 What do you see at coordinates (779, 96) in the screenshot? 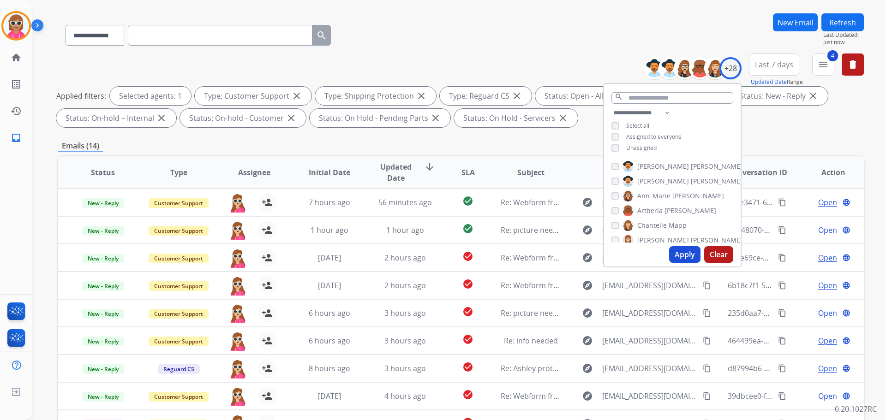
I see `div: Status: New - Reply` at bounding box center [779, 96].